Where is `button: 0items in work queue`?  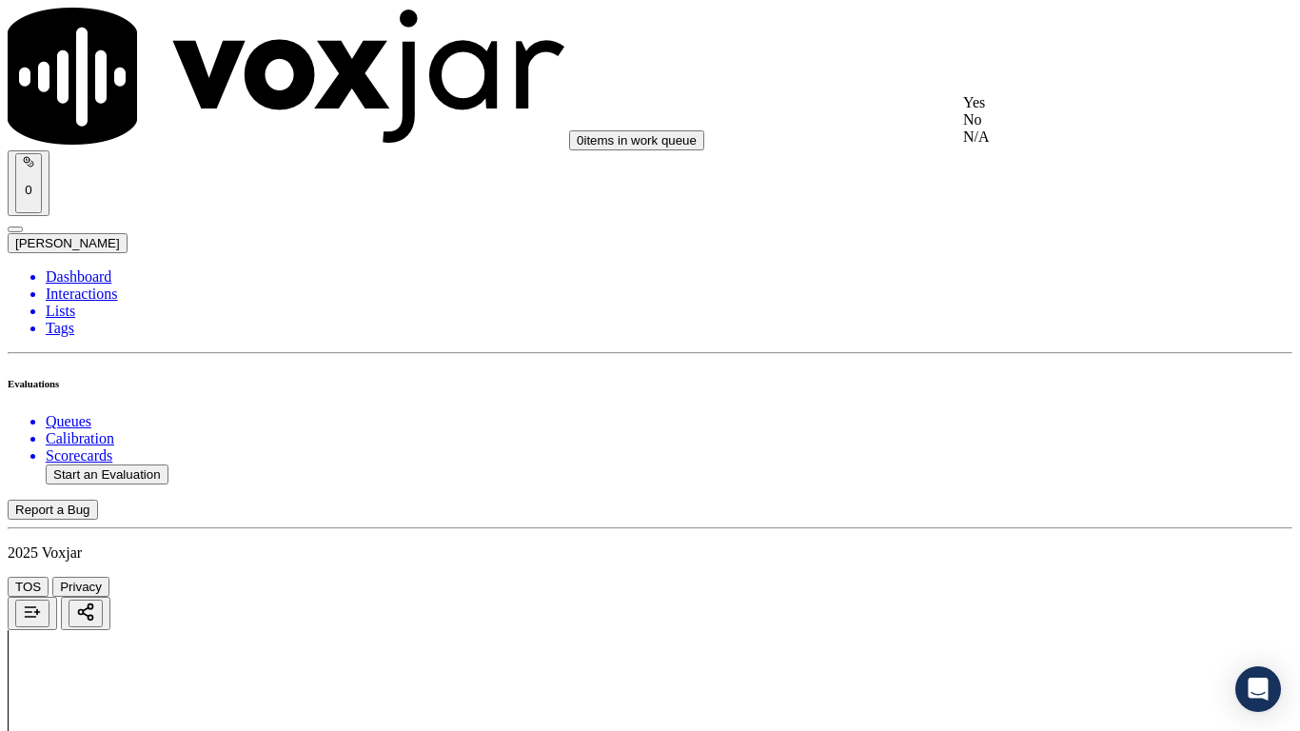 button: 0items in work queue is located at coordinates (637, 140).